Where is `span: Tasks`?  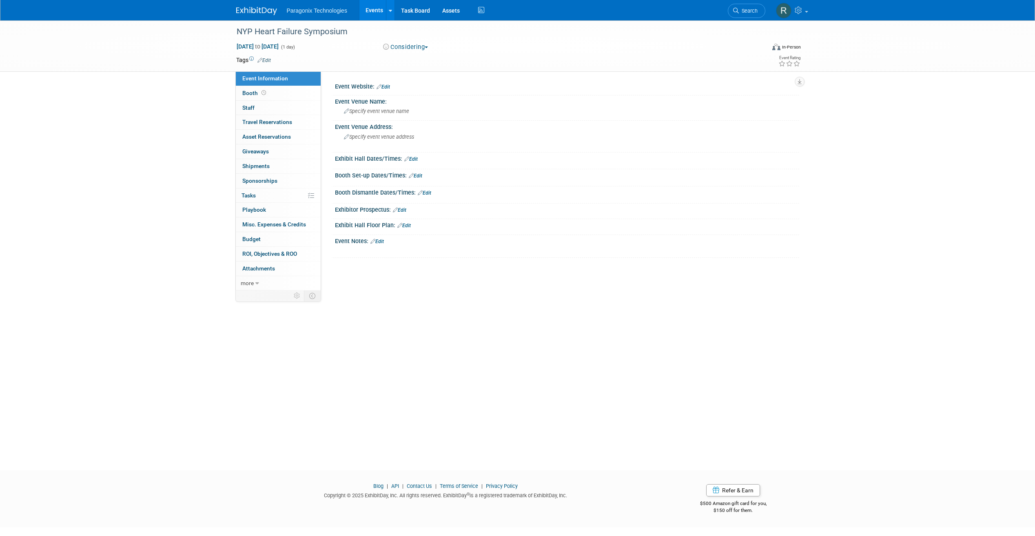
span: Tasks is located at coordinates (248, 195).